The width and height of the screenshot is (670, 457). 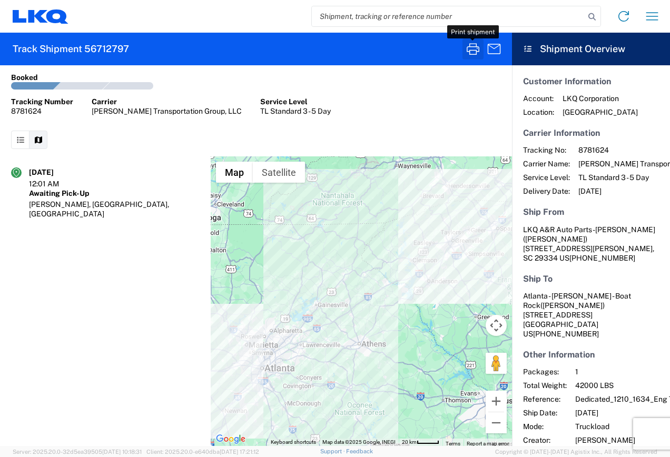 I want to click on img: Google, so click(x=231, y=439).